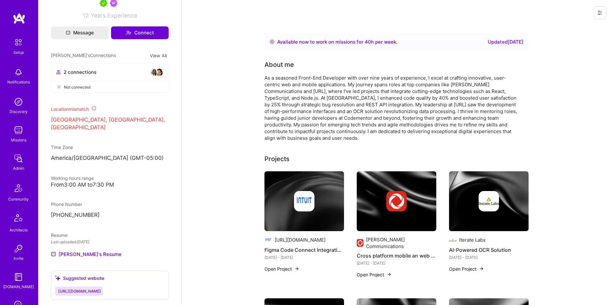  What do you see at coordinates (53, 254) in the screenshot?
I see `img: Resume` at bounding box center [53, 254].